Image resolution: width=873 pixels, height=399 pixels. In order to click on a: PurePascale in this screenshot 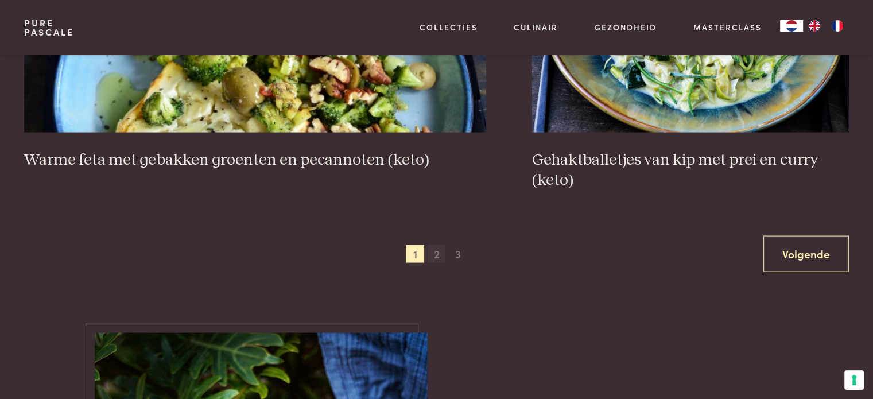, I will do `click(49, 28)`.